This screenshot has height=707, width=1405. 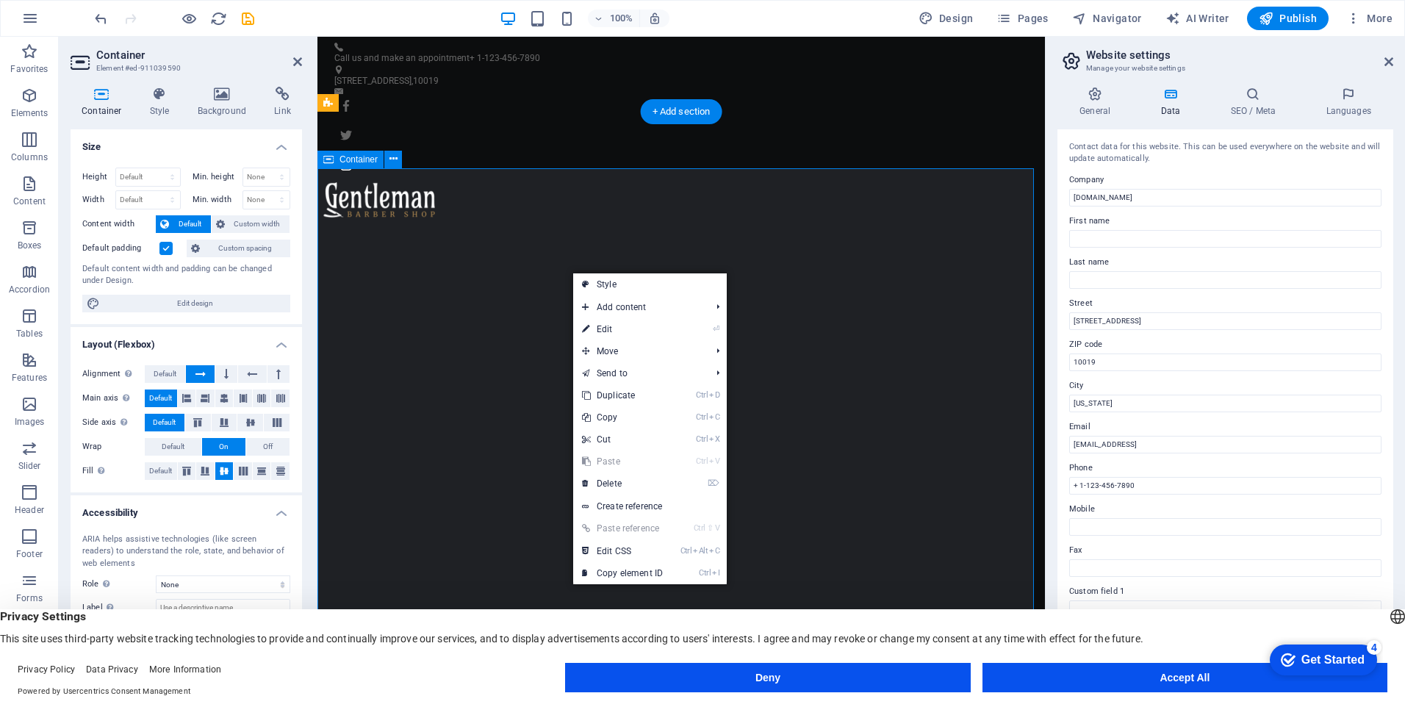 I want to click on a: ⏎Edit, so click(x=622, y=329).